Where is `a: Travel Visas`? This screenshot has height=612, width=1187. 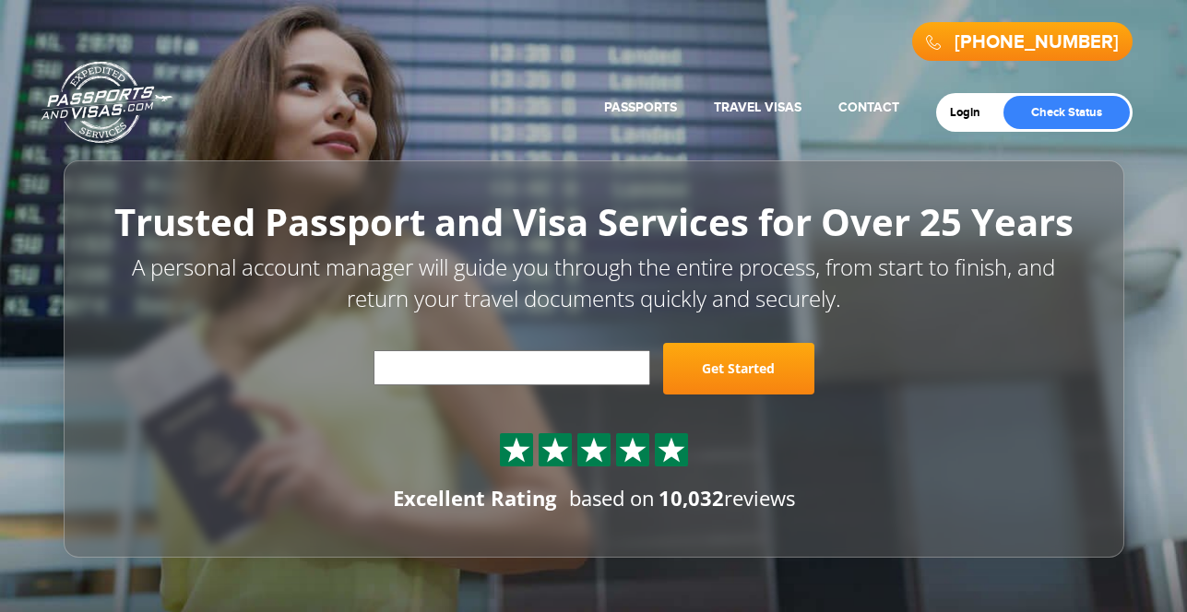 a: Travel Visas is located at coordinates (757, 107).